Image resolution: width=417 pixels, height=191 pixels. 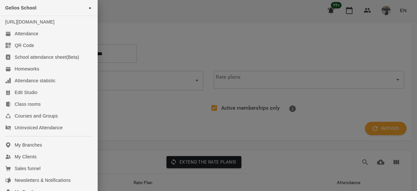 I want to click on div: Newsletters & Notifications, so click(x=43, y=180).